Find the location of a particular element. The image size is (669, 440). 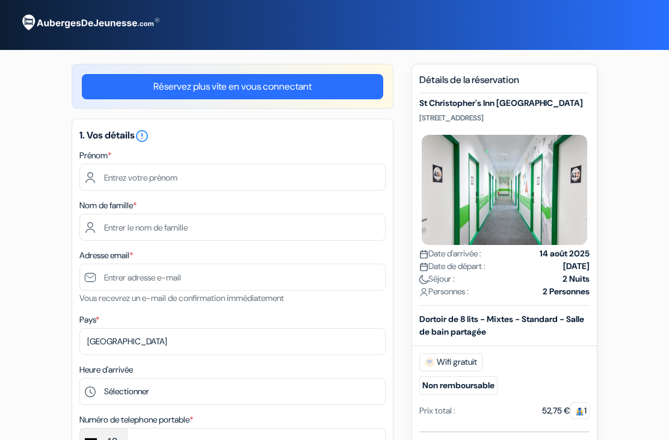

h5: Détails de la réservation is located at coordinates (504, 84).